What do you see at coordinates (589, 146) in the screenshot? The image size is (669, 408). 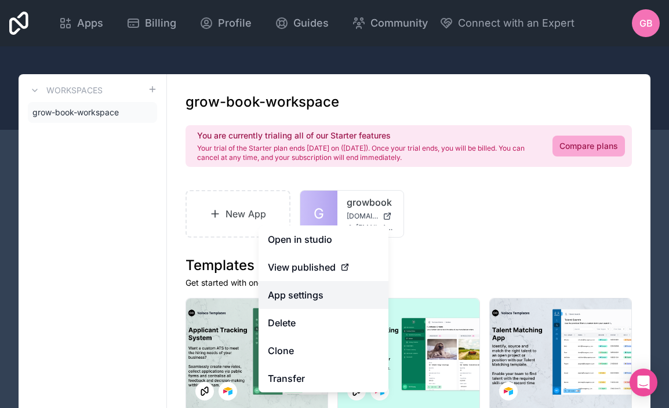 I see `a: Compare plans` at bounding box center [589, 146].